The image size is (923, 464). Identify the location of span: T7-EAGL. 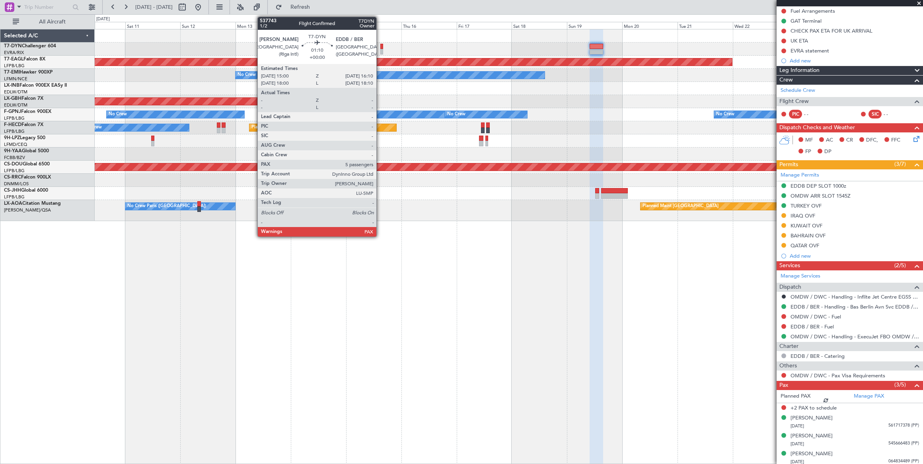
(14, 59).